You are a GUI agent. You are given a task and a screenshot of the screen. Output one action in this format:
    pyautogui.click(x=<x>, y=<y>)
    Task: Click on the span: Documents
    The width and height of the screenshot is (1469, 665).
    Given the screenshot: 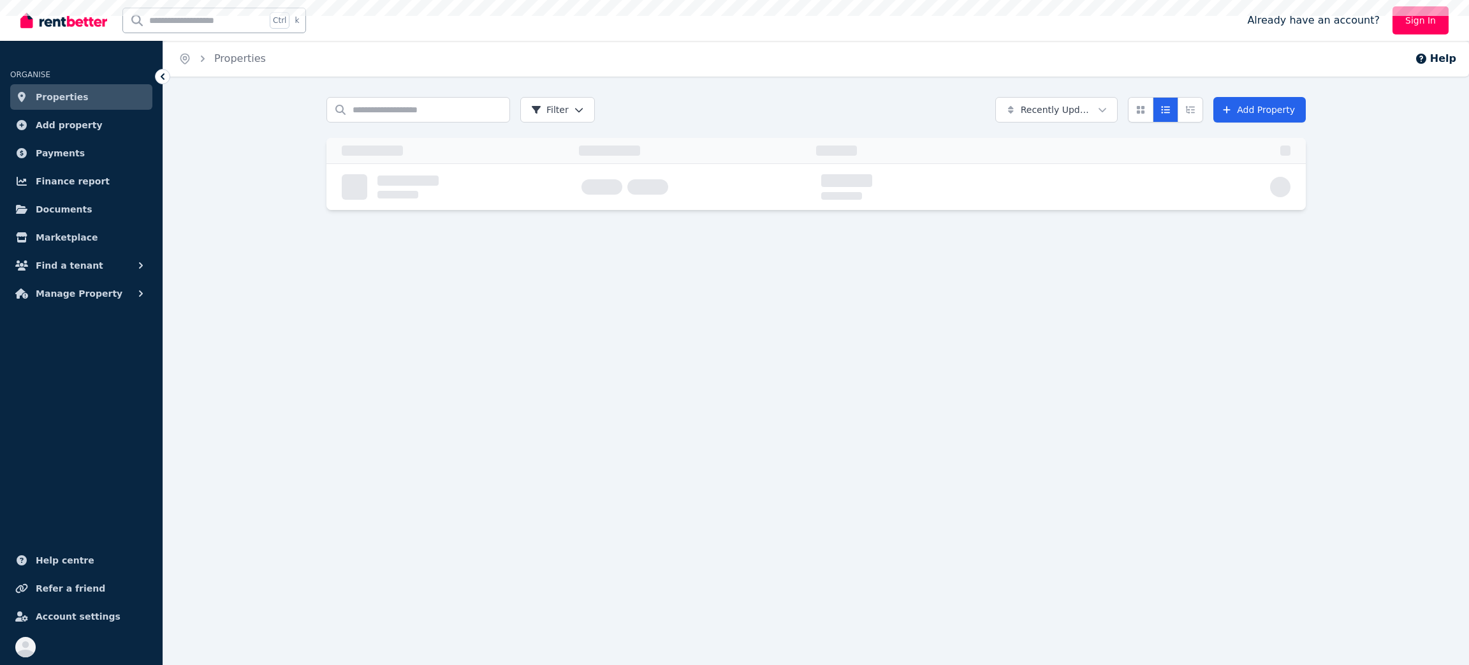 What is the action you would take?
    pyautogui.click(x=64, y=209)
    